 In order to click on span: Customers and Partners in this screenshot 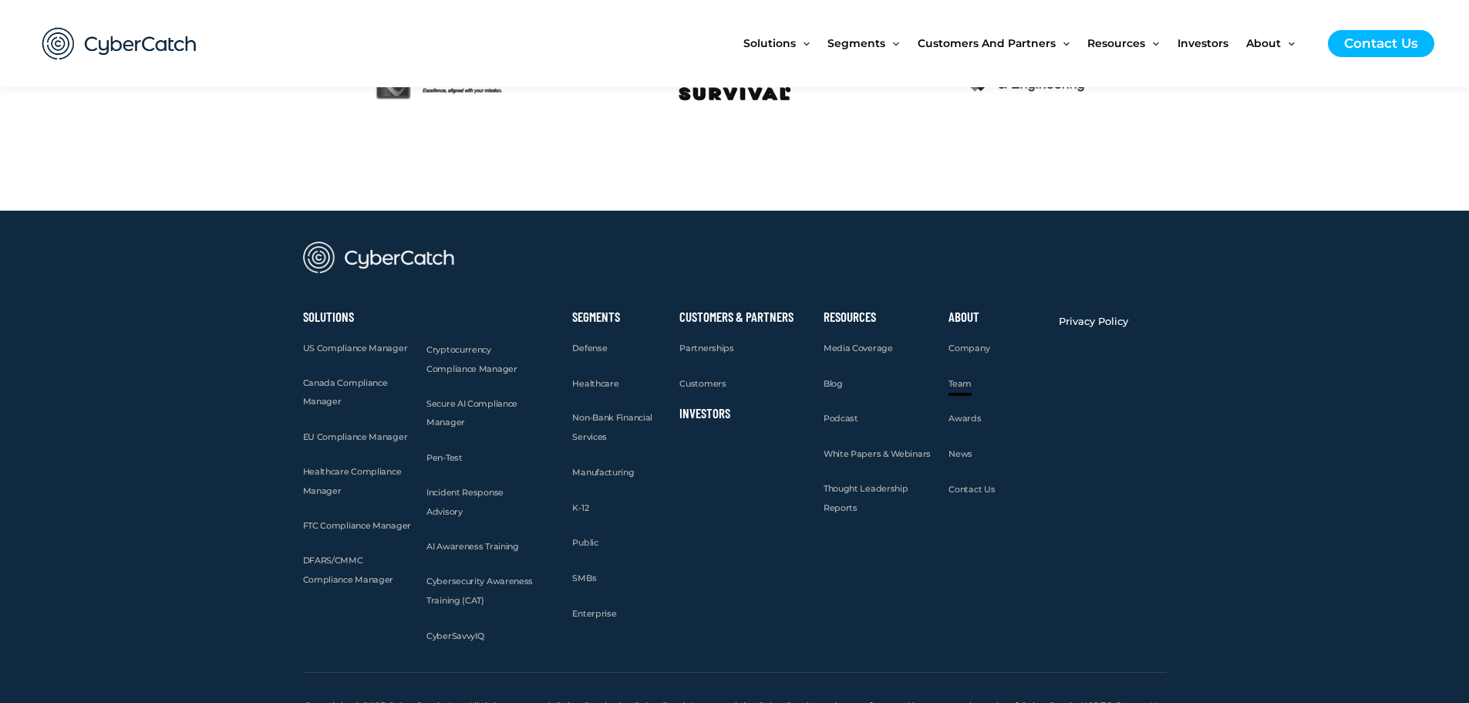, I will do `click(986, 43)`.